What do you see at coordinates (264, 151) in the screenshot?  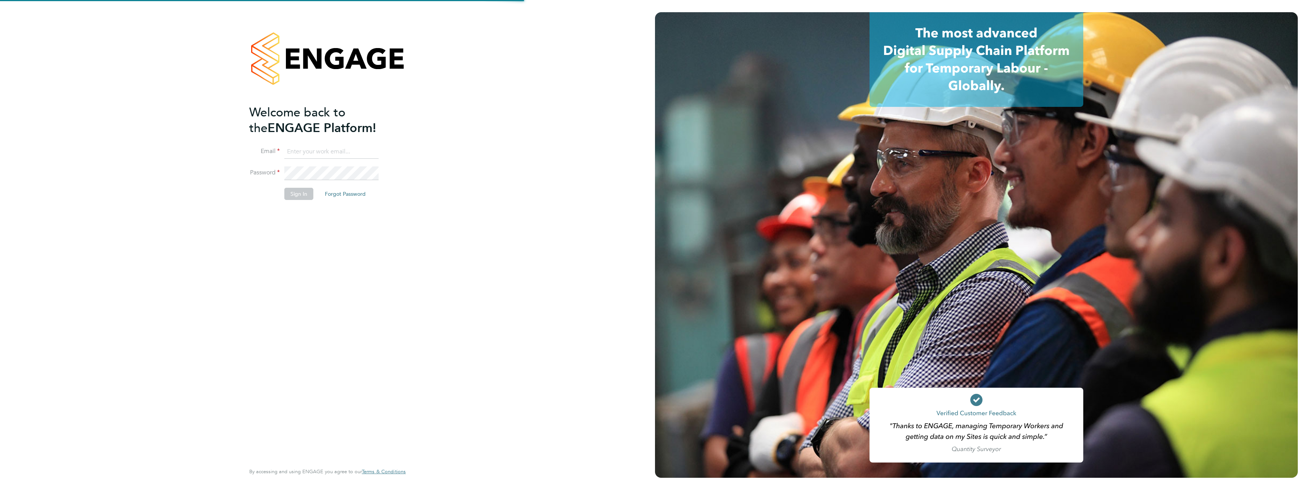 I see `label: Email` at bounding box center [264, 151].